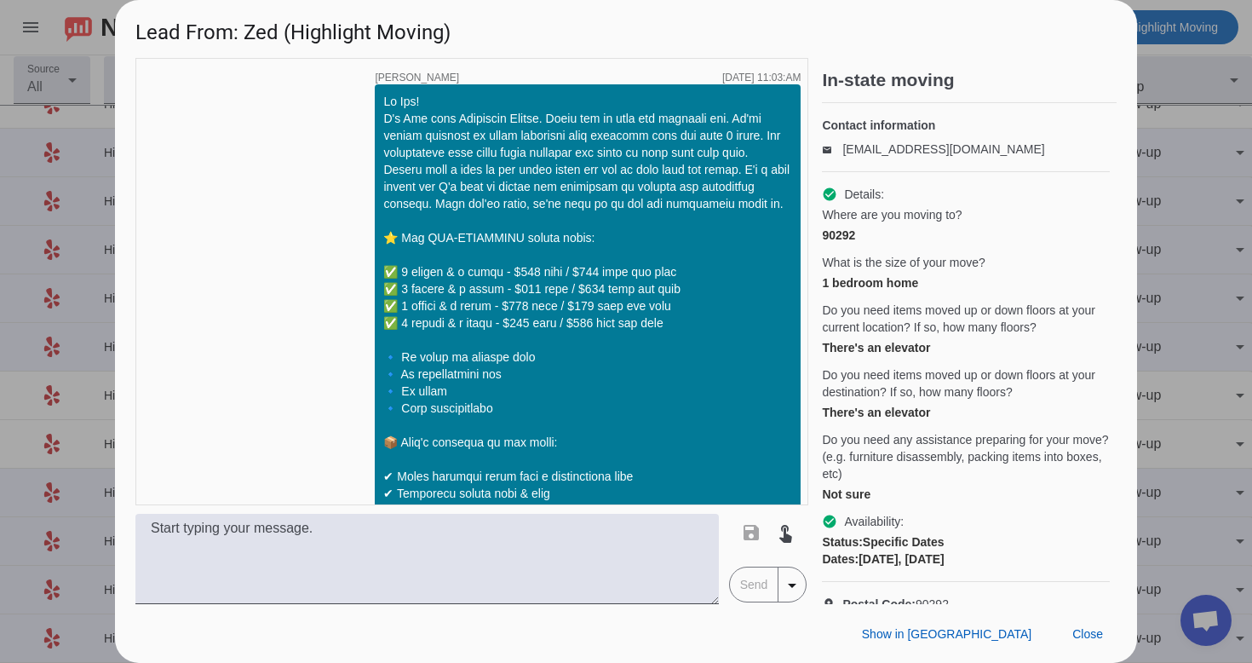  What do you see at coordinates (966, 235) in the screenshot?
I see `div: 90292` at bounding box center [966, 235].